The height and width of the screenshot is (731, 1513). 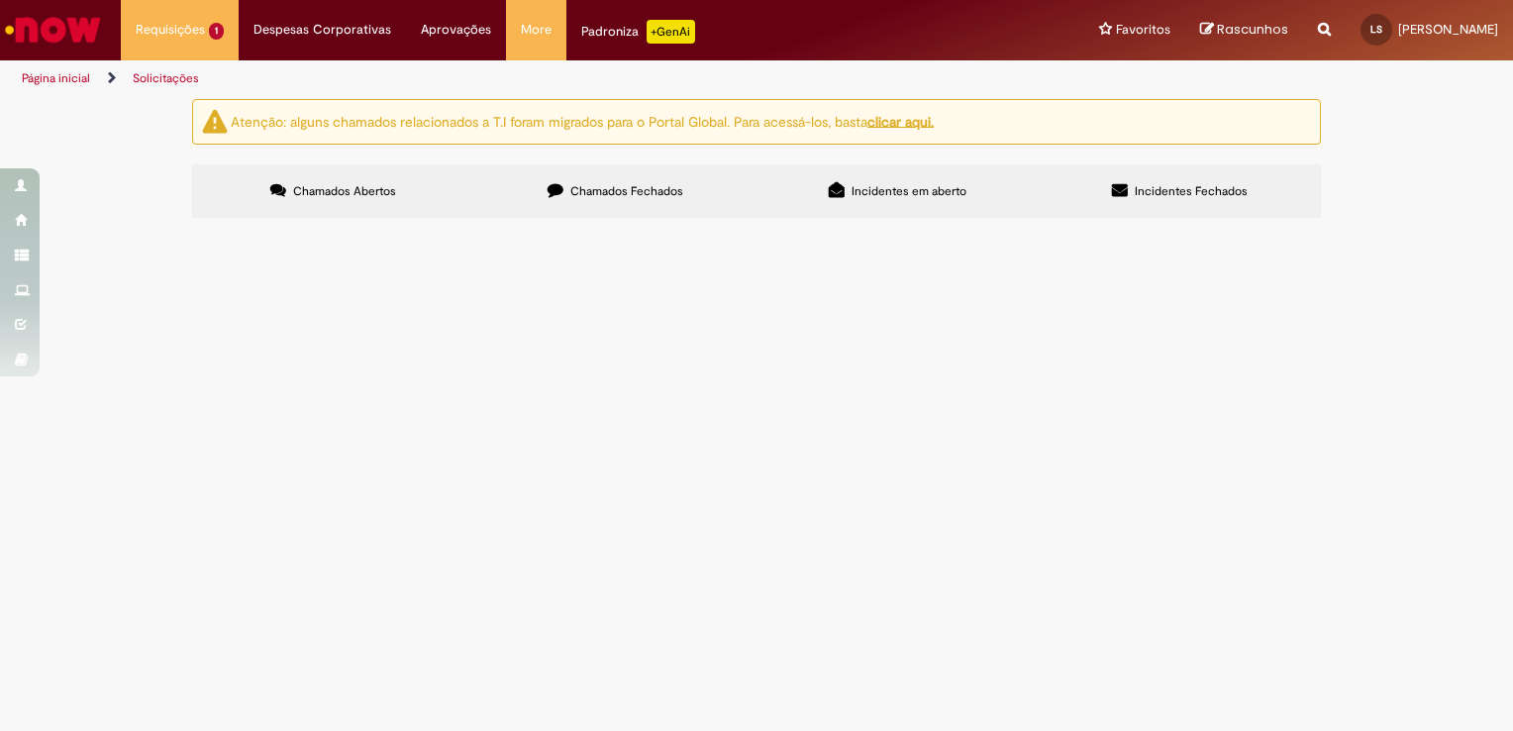 I want to click on span: Incidentes em aberto, so click(x=909, y=191).